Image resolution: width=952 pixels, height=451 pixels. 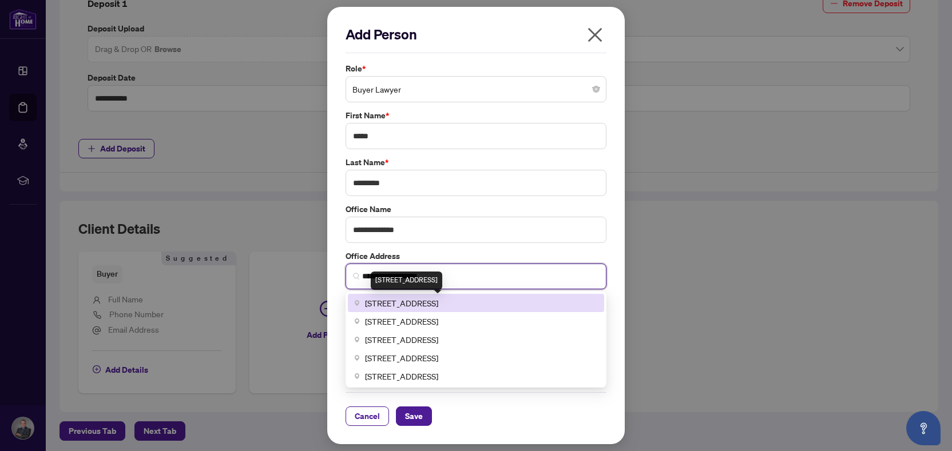 I want to click on label: First Name, so click(x=476, y=116).